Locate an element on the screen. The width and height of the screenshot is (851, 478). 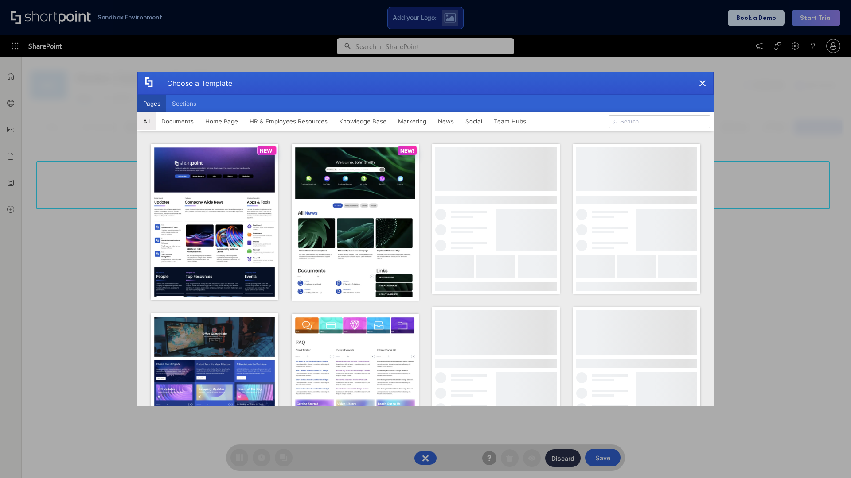
div: template selector is located at coordinates (425, 239).